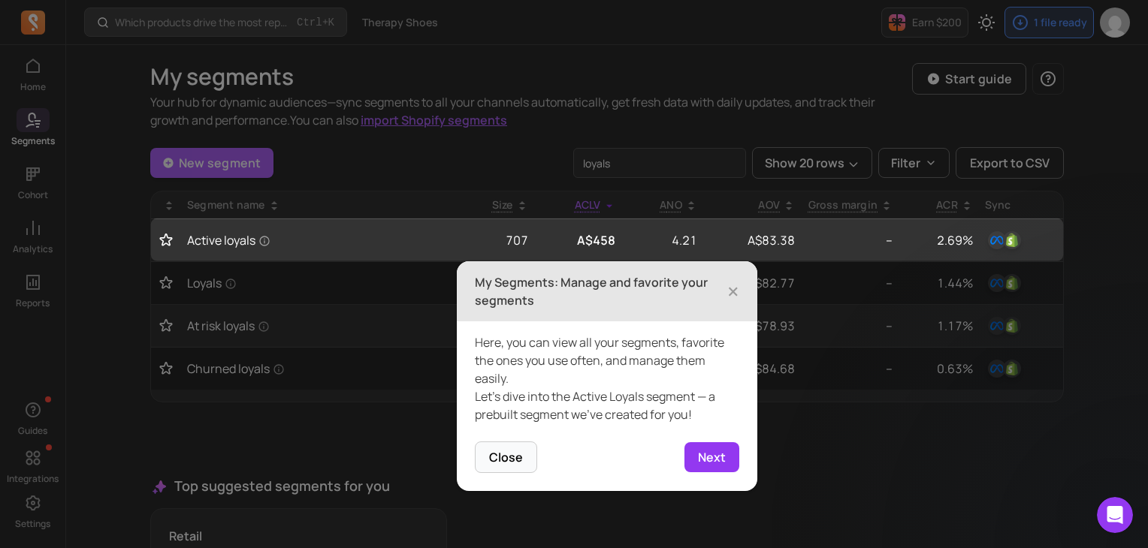 The width and height of the screenshot is (1148, 548). What do you see at coordinates (611, 457) in the screenshot?
I see `span: 1 of 5` at bounding box center [611, 457].